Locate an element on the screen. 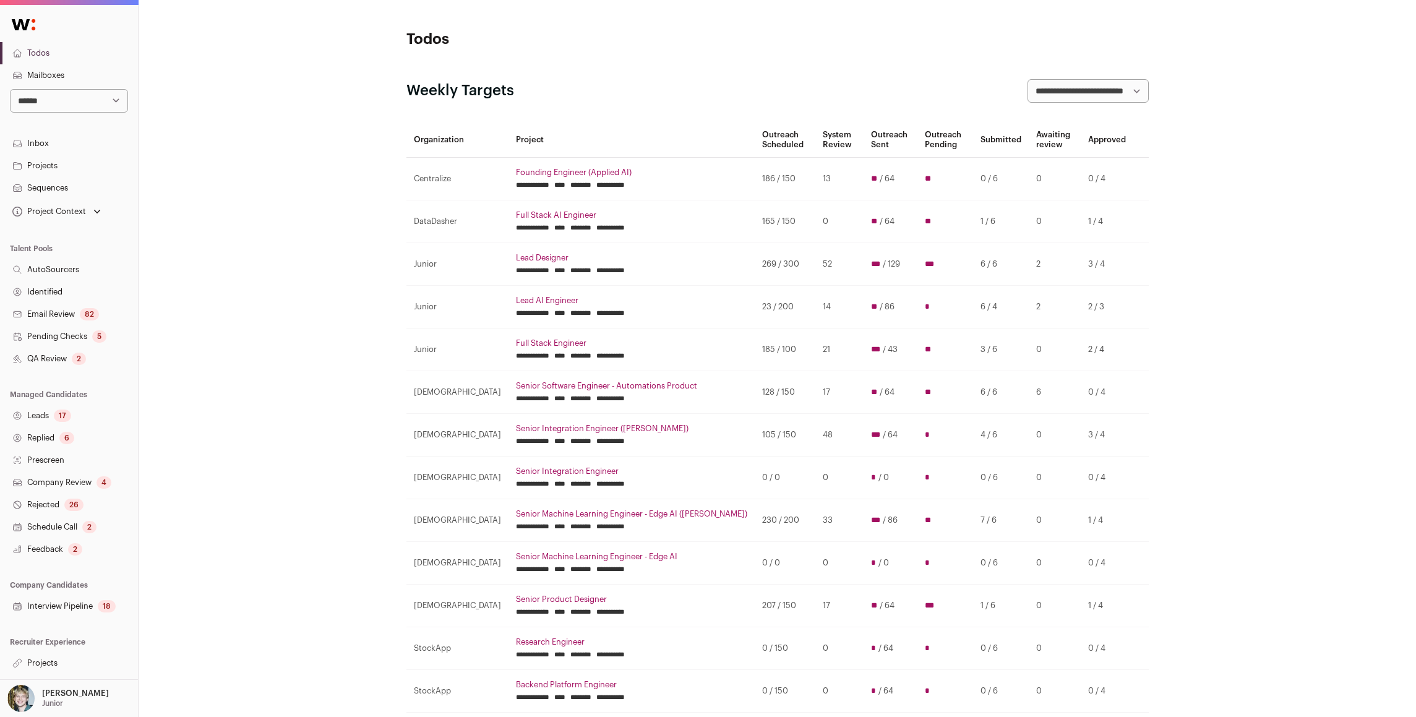 Image resolution: width=1416 pixels, height=717 pixels. div: 5 is located at coordinates (99, 337).